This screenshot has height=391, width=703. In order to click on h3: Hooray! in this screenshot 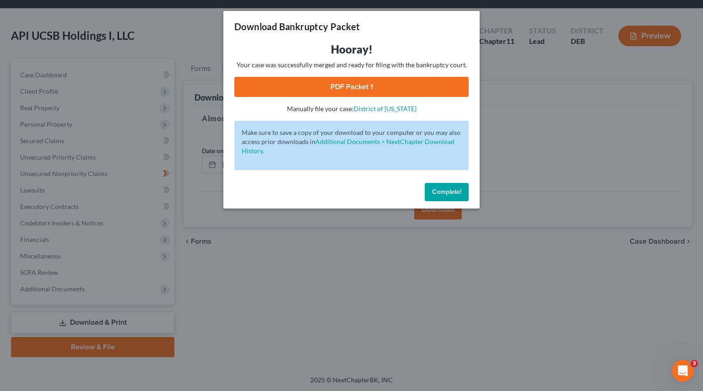, I will do `click(352, 49)`.